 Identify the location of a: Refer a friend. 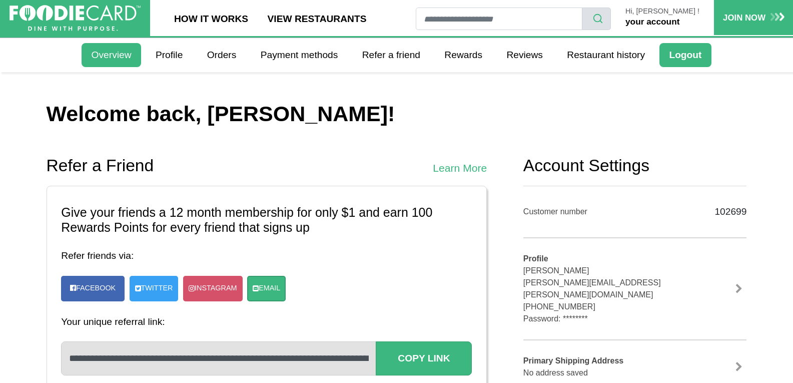
(391, 55).